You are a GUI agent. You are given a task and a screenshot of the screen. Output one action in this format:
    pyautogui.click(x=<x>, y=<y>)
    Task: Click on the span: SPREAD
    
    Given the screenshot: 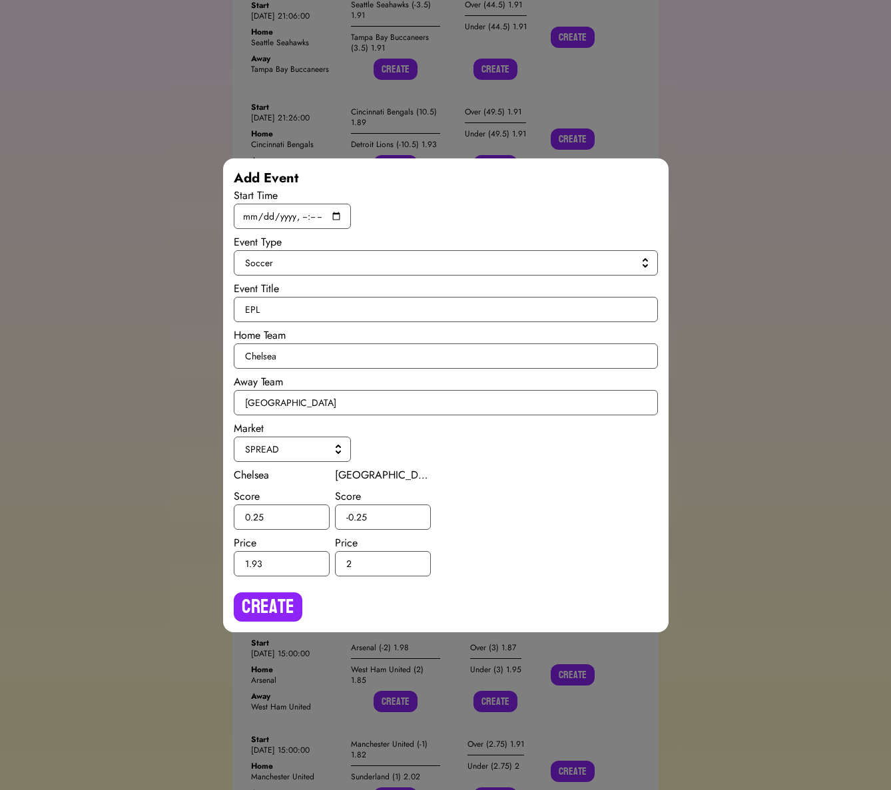 What is the action you would take?
    pyautogui.click(x=290, y=449)
    